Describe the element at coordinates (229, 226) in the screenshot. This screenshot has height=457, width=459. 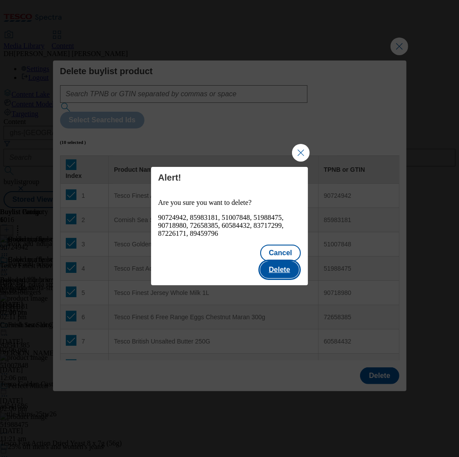
I see `div: 90724942, 85983181, 51007848, 51988475, 90718980, 72658385, 60584432, 83717299, 87226171, 89459796` at that location.